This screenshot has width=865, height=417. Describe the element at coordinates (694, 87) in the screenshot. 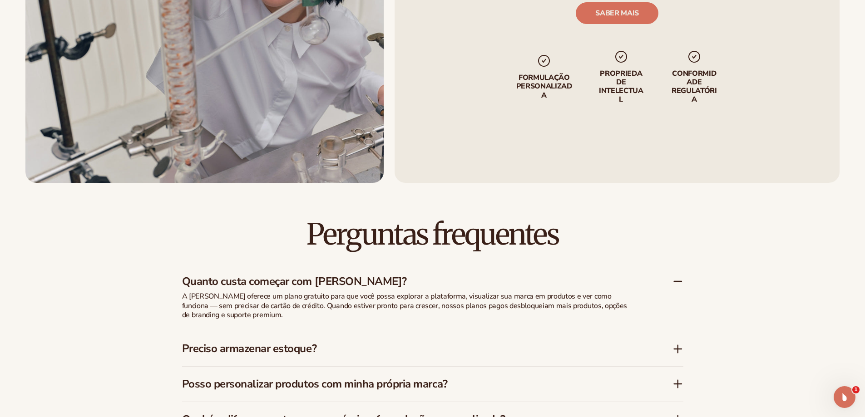

I see `font: conformidade regulatória` at that location.